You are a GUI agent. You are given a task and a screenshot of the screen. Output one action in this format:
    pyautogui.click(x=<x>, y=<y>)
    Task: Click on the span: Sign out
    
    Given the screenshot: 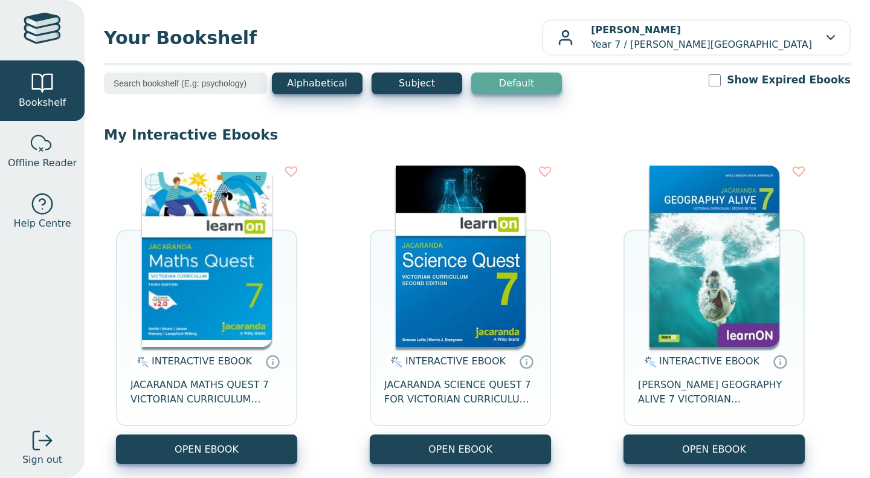 What is the action you would take?
    pyautogui.click(x=42, y=460)
    